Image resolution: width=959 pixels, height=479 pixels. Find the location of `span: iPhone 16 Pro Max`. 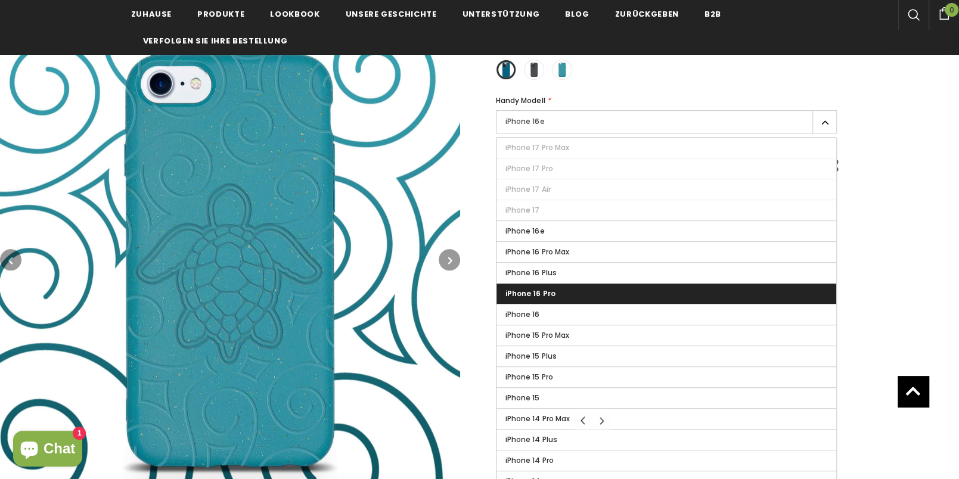

span: iPhone 16 Pro Max is located at coordinates (537, 252).